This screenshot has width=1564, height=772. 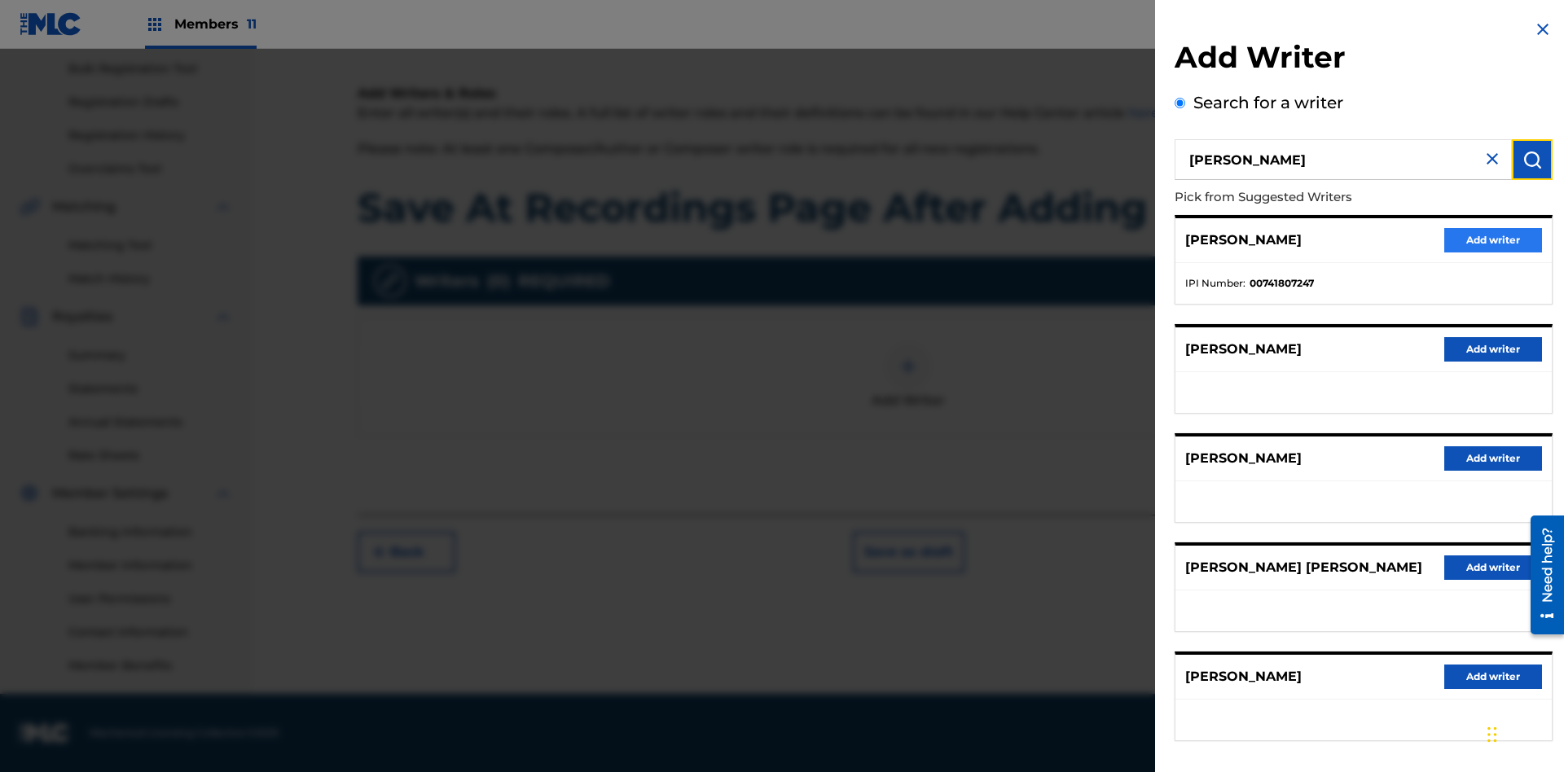 I want to click on strong: 00741807247, so click(x=1281, y=283).